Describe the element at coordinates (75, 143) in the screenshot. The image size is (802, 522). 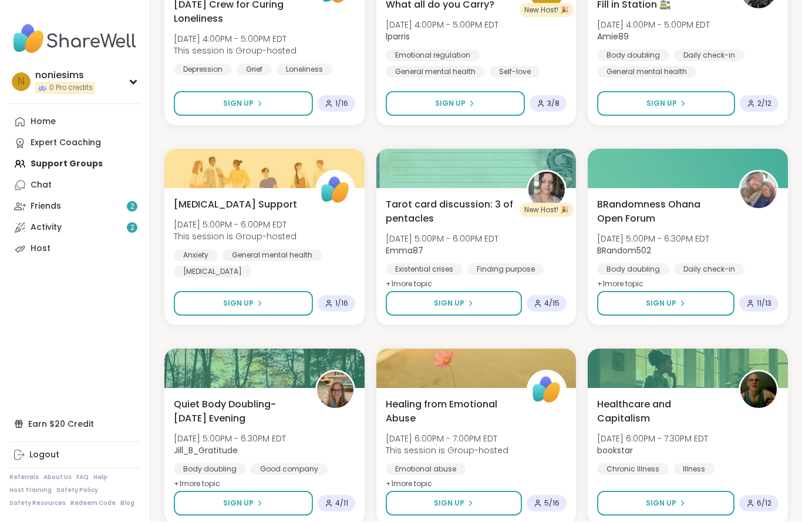
I see `a: Expert Coaching` at that location.